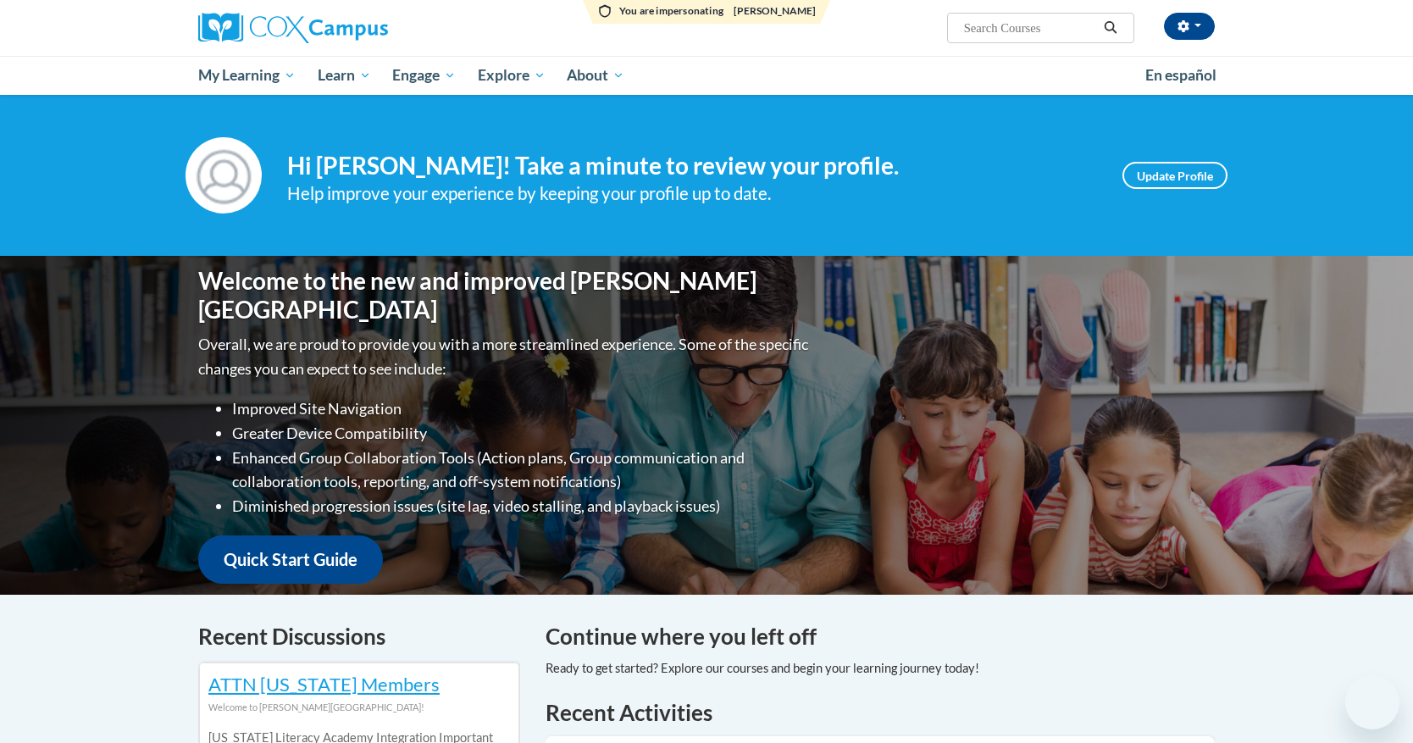 The image size is (1413, 743). I want to click on li: Greater Device Compatibility, so click(522, 433).